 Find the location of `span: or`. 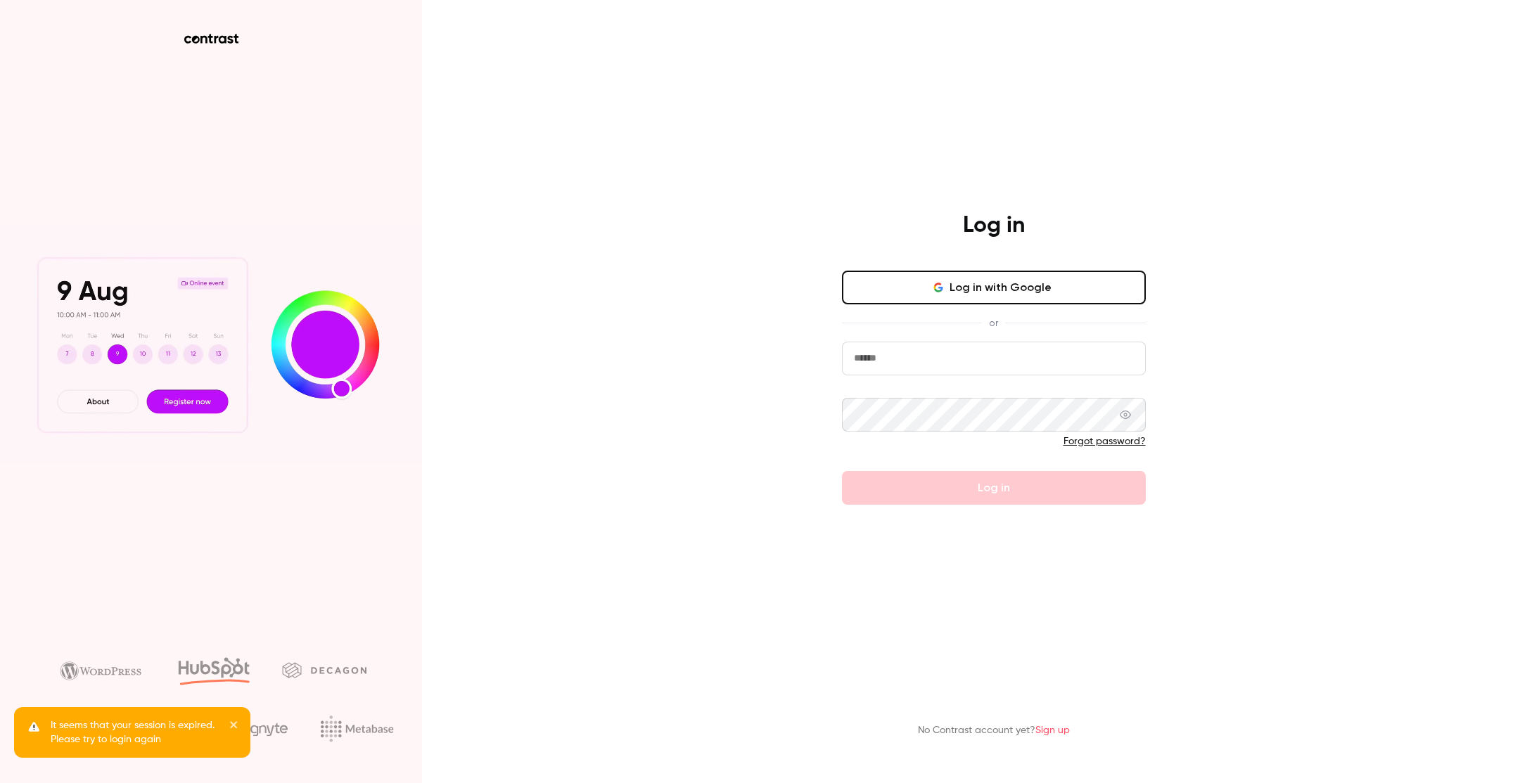

span: or is located at coordinates (993, 323).